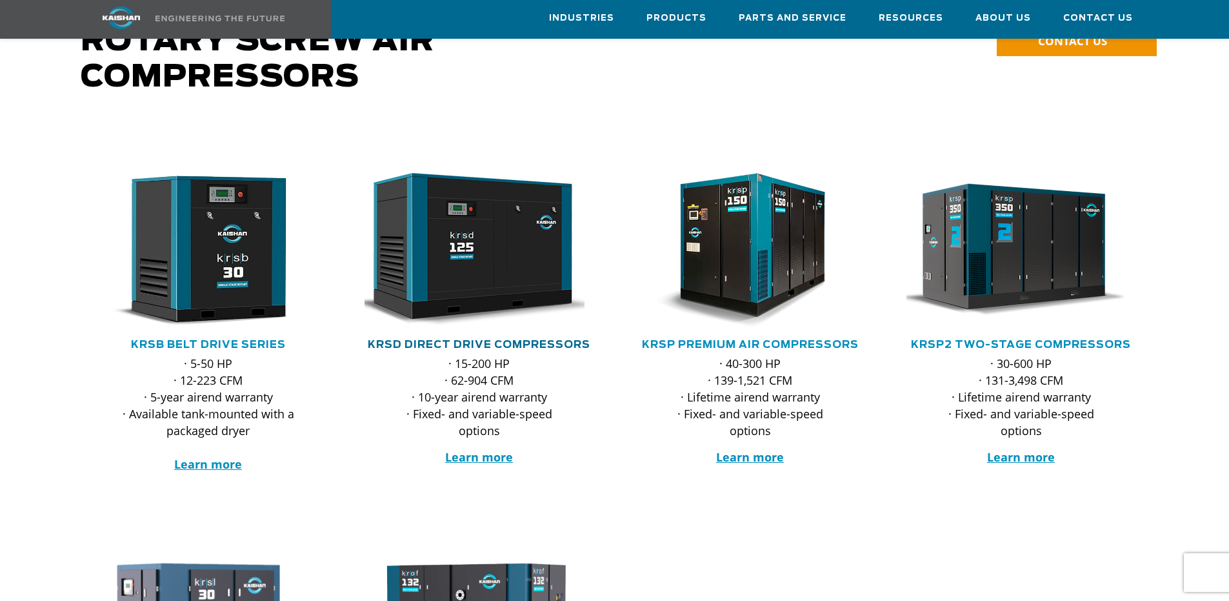 The height and width of the screenshot is (601, 1229). What do you see at coordinates (208, 345) in the screenshot?
I see `a: KRSB Belt Drive Series` at bounding box center [208, 345].